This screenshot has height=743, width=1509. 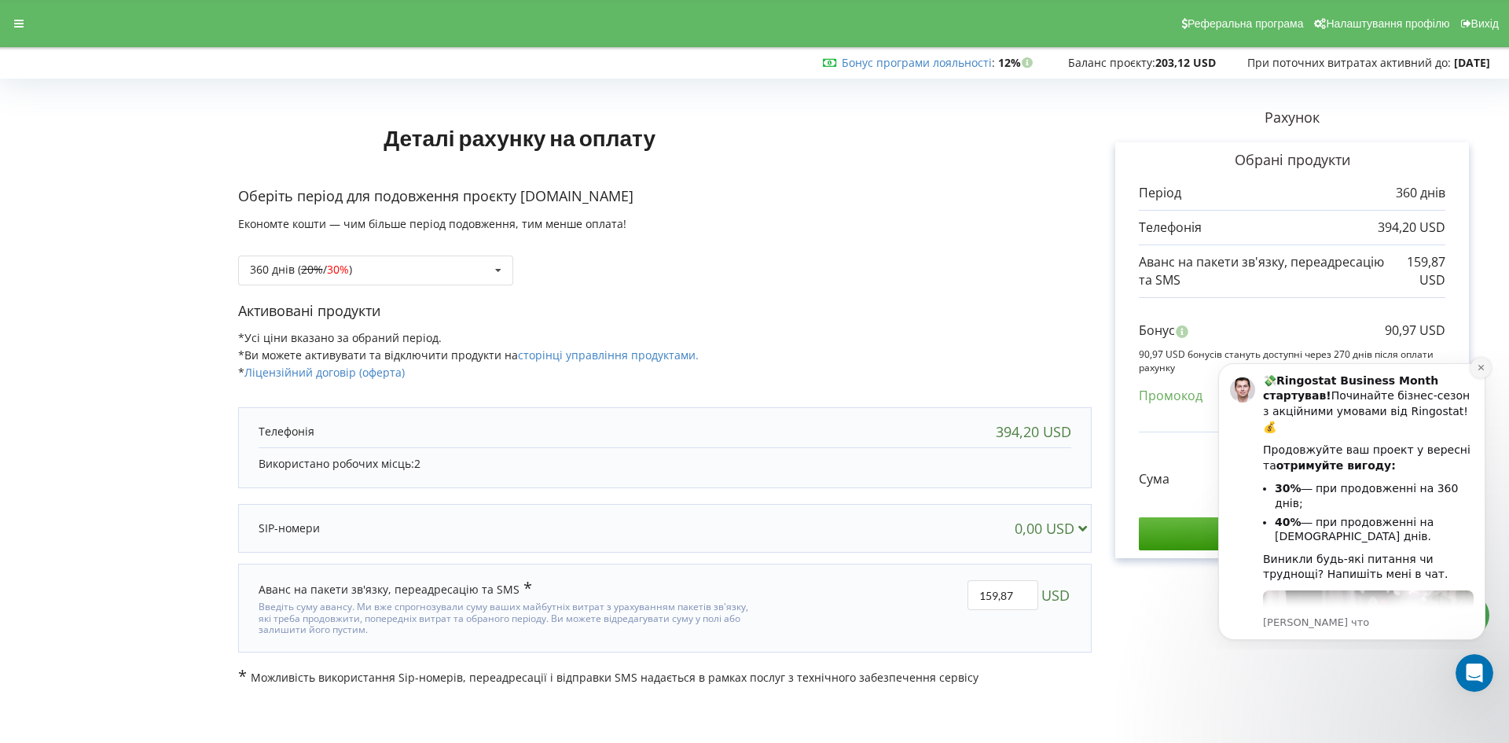 I want to click on div: message notification from Eugene, Только что. 💸 Ringostat Business Month стартував! Починайте біз..., so click(x=157, y=153).